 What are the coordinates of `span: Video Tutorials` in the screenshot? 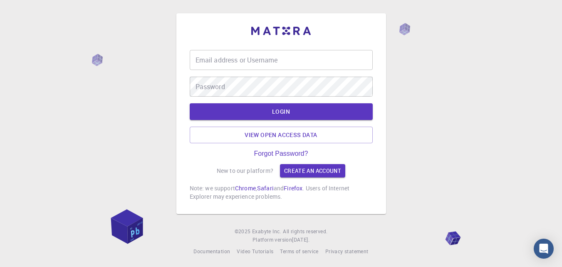 It's located at (255, 251).